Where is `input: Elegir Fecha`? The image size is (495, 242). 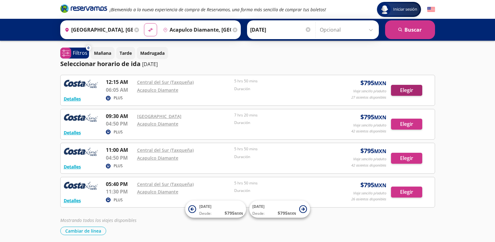 input: Elegir Fecha is located at coordinates (281, 30).